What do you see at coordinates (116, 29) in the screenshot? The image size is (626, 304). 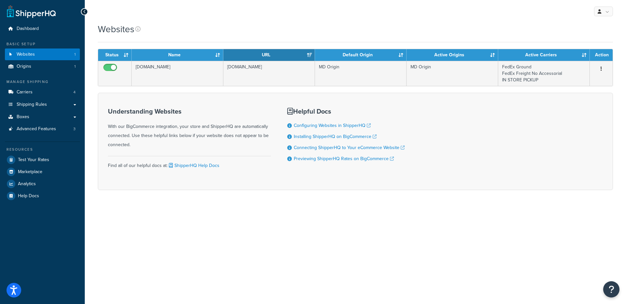 I see `h1: Websites` at bounding box center [116, 29].